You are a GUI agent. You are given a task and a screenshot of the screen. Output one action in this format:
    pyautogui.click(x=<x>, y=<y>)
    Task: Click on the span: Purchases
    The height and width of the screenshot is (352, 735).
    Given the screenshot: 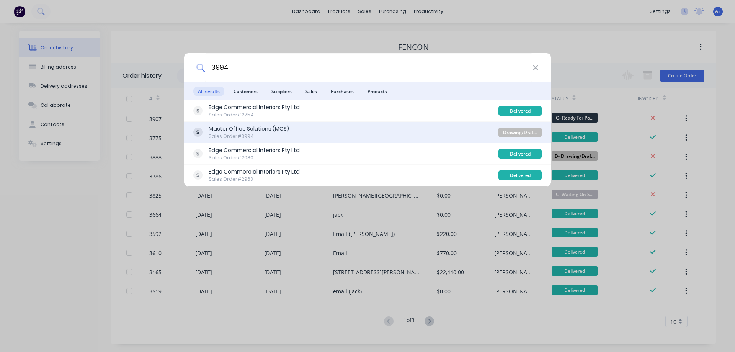 What is the action you would take?
    pyautogui.click(x=342, y=91)
    